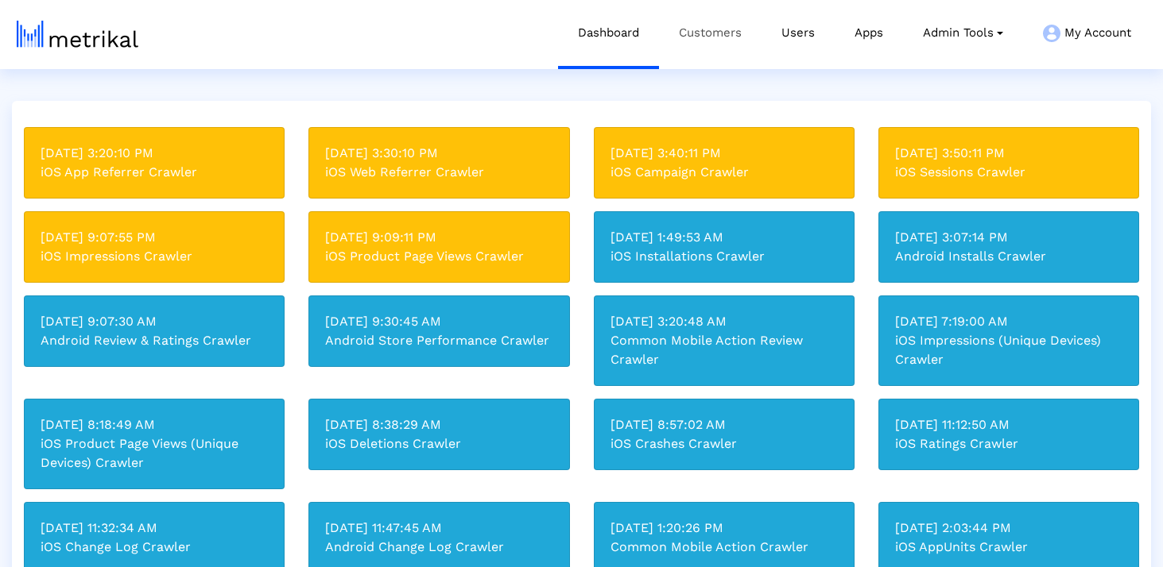 The width and height of the screenshot is (1163, 567). Describe the element at coordinates (1008, 548) in the screenshot. I see `div: iOS AppUnits Crawler` at that location.